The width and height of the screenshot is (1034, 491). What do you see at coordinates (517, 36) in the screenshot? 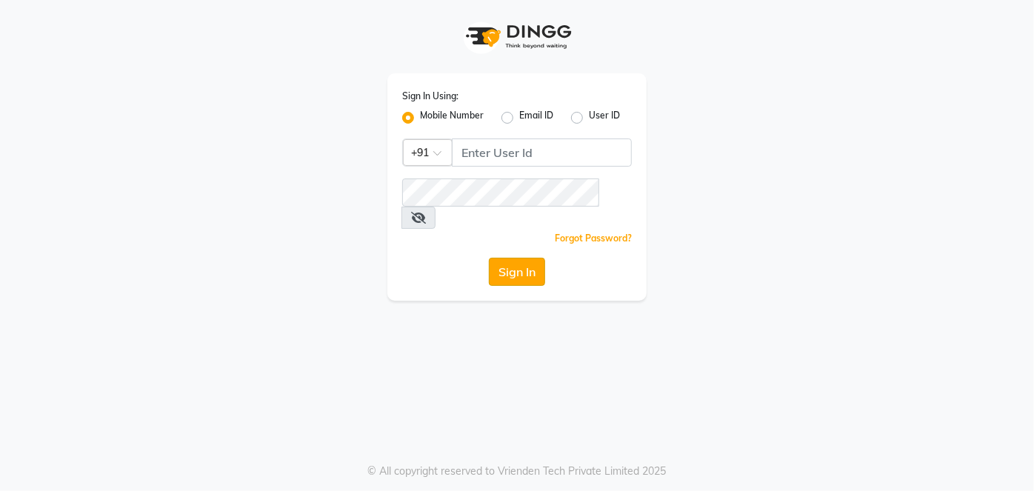
I see `img: logo1.svg` at bounding box center [517, 36].